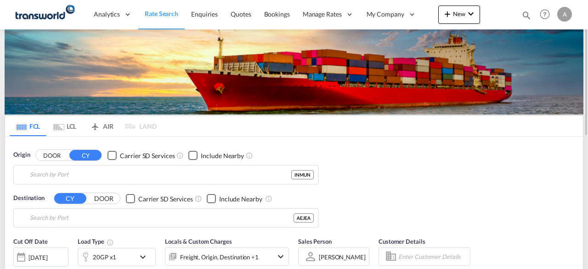  What do you see at coordinates (30, 241) in the screenshot?
I see `span: Cut Off Date` at bounding box center [30, 241].